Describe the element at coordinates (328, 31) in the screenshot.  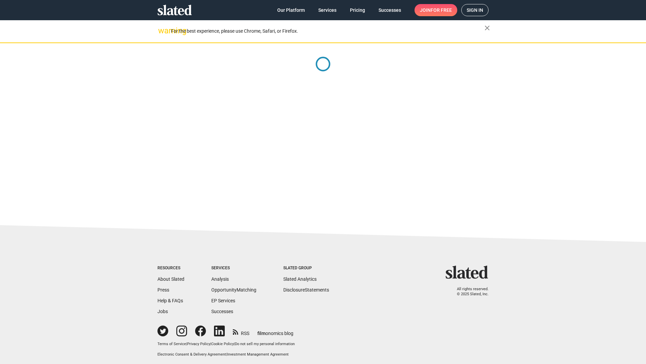
I see `div: For the best experience, please use Chrome, Safari, or Firefox.` at that location.